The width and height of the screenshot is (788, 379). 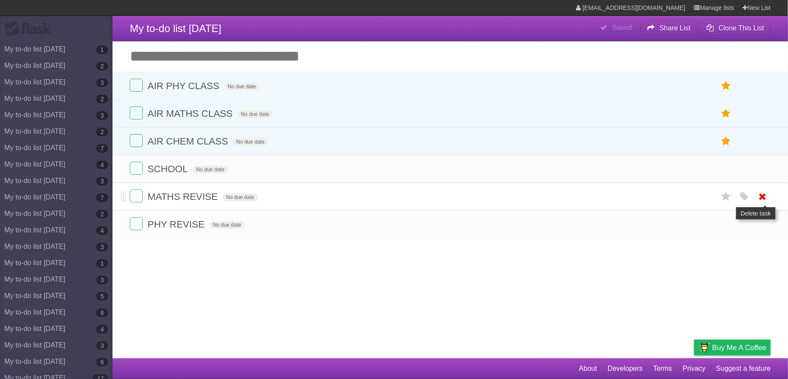 I want to click on b: Share List, so click(x=675, y=28).